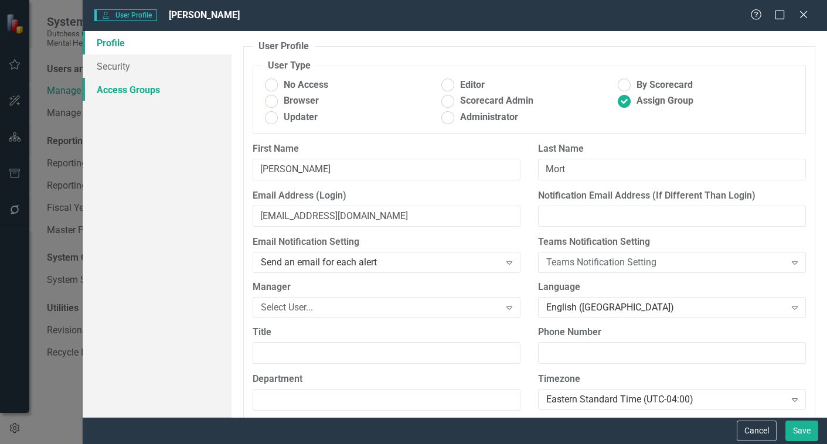 This screenshot has width=827, height=444. What do you see at coordinates (386, 149) in the screenshot?
I see `label: First Name` at bounding box center [386, 149].